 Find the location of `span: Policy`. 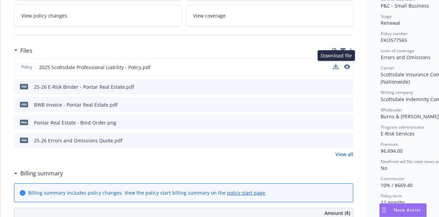

span: Policy is located at coordinates (27, 67).